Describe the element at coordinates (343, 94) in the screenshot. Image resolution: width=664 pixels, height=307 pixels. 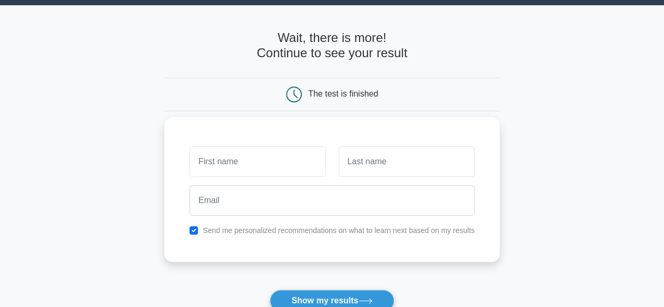
I see `div: The test is finished` at that location.